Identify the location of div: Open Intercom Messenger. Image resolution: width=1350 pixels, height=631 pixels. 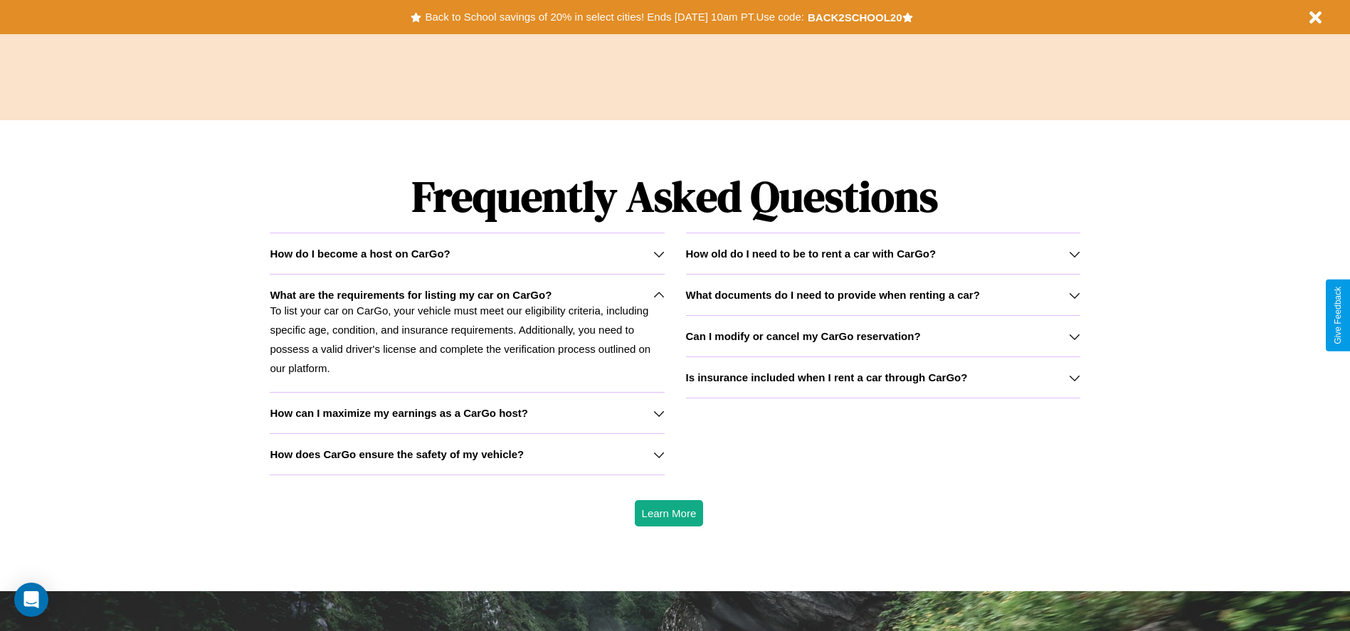
(31, 600).